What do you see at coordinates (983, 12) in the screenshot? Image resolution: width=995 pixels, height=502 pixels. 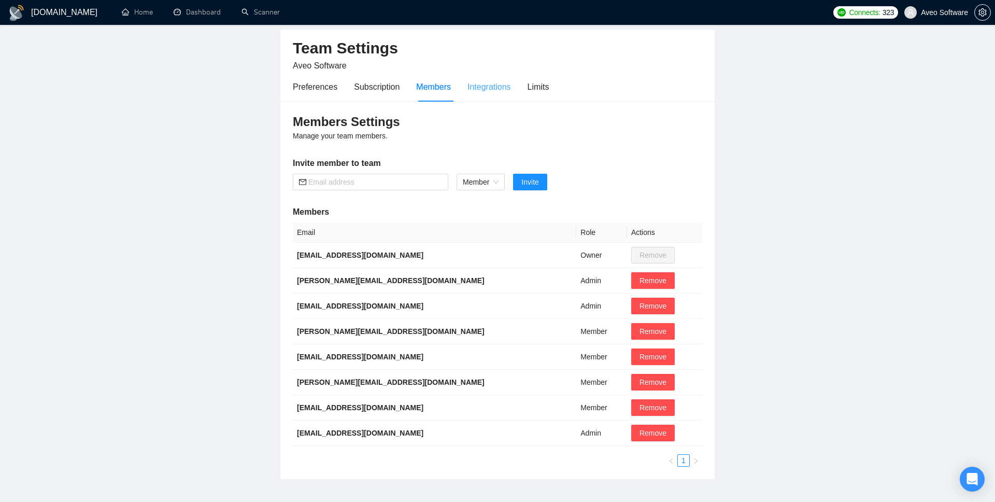 I see `button: setting` at bounding box center [983, 12].